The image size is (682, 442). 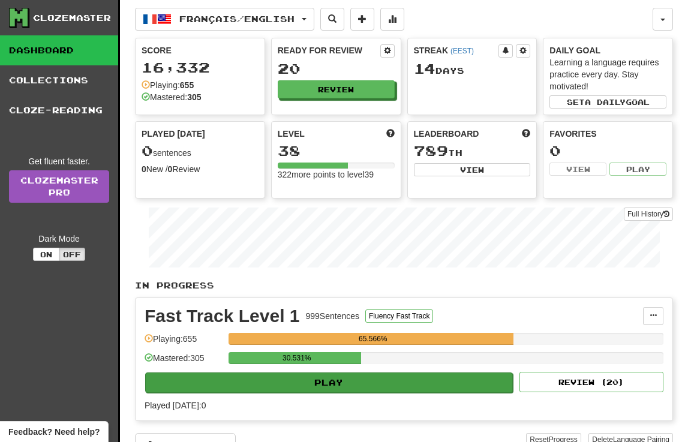 I want to click on p: In Progress, so click(x=403, y=285).